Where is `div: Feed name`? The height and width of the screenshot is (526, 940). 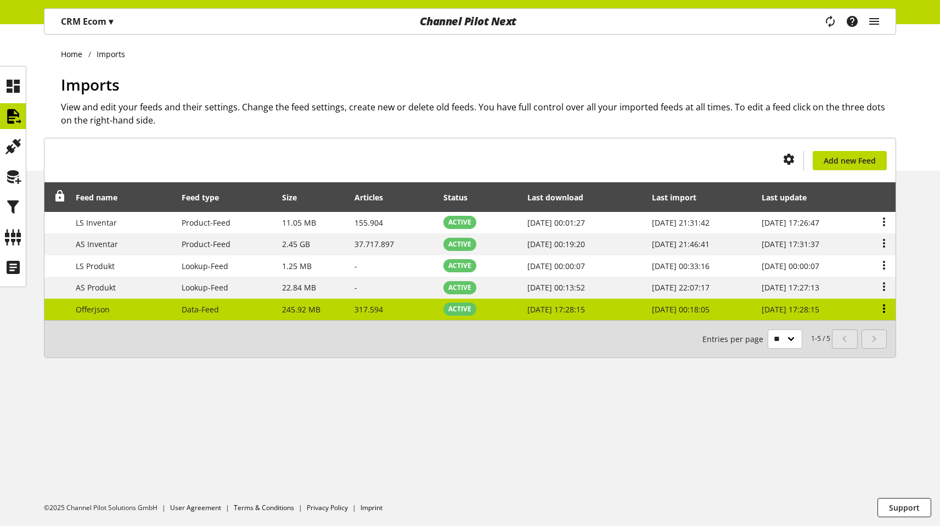 div: Feed name is located at coordinates (102, 197).